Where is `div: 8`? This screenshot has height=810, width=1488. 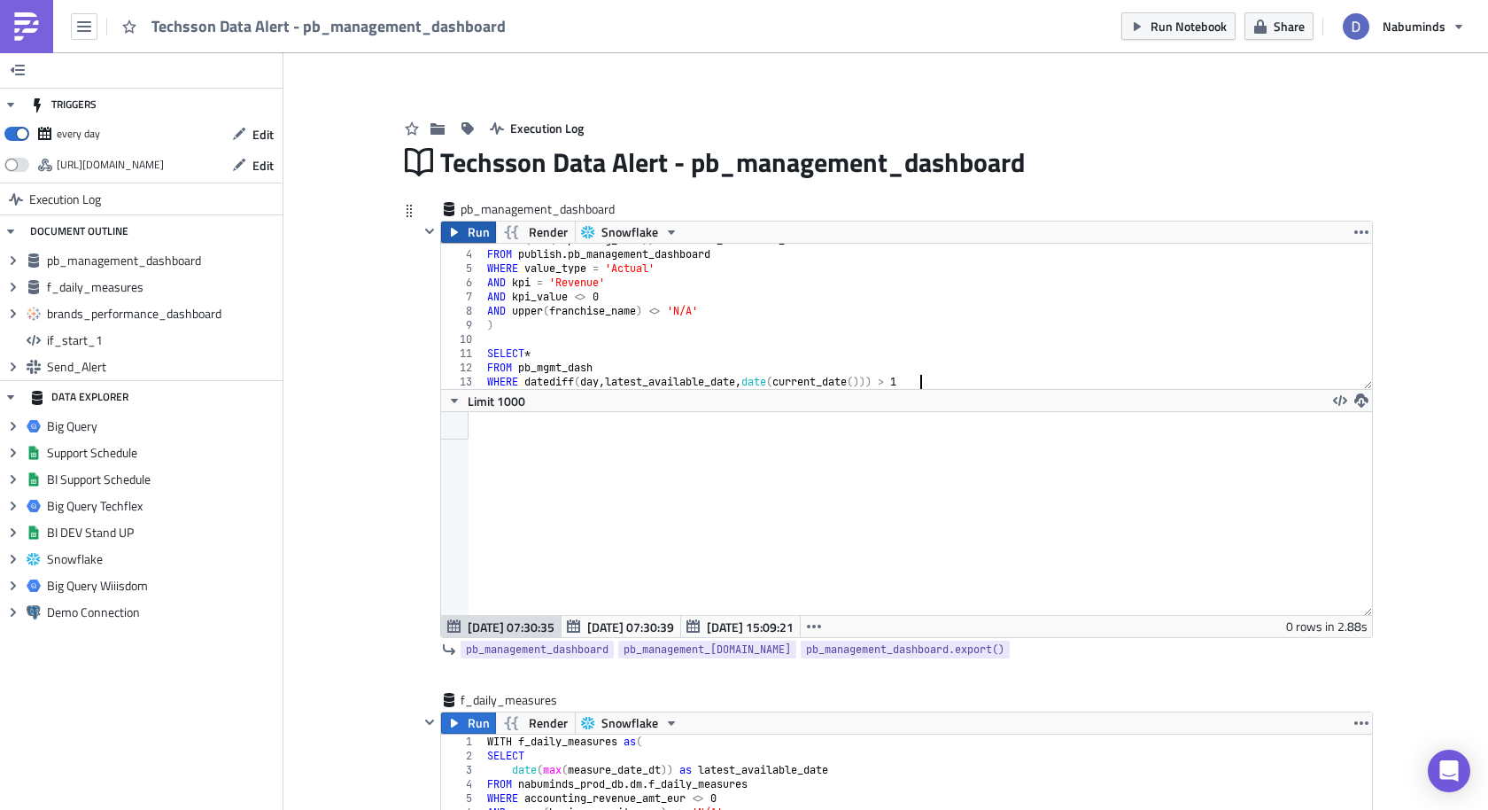
div: 8 is located at coordinates (462, 311).